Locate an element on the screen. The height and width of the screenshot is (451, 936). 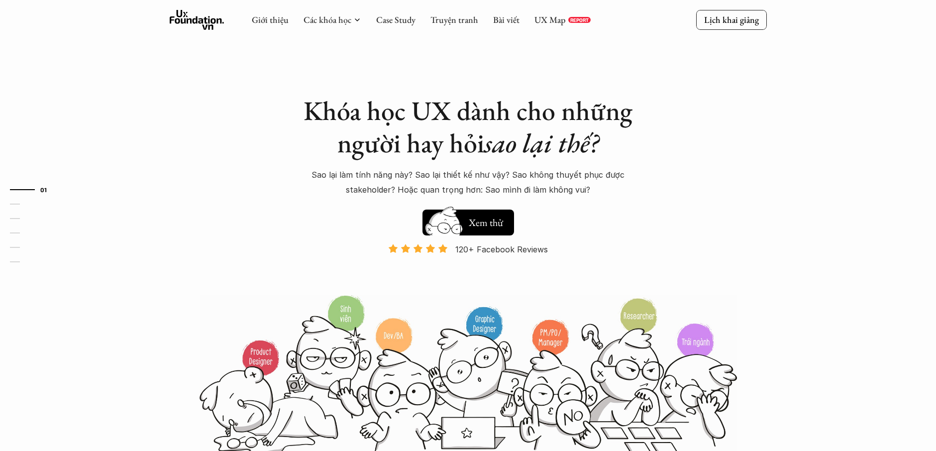
em: sao lại thế? is located at coordinates (541, 143).